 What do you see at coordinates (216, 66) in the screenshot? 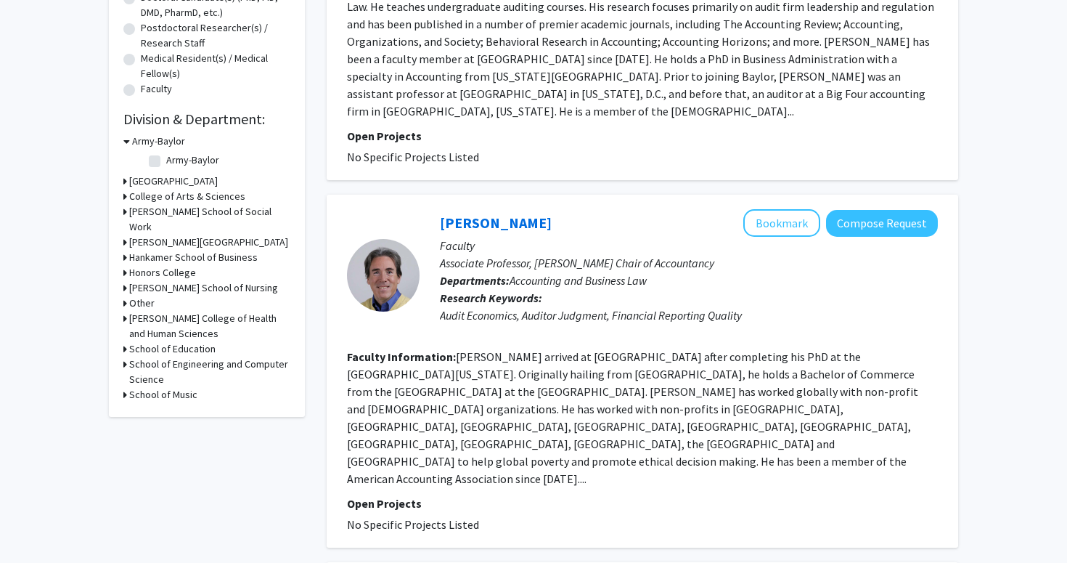
I see `label: Medical Resident(s) / Medical Fellow(s)` at bounding box center [216, 66].